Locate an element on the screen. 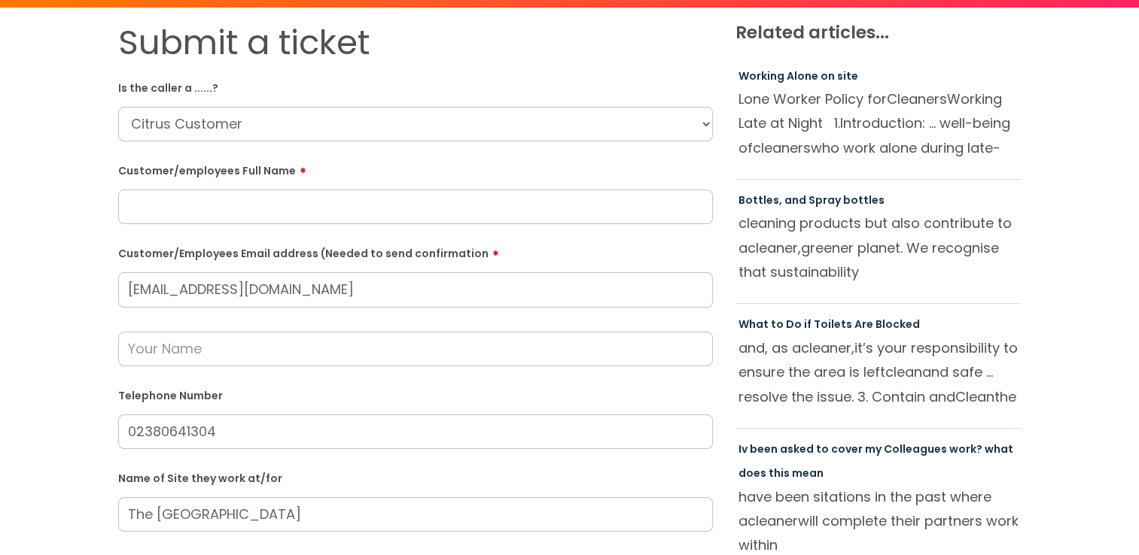 The image size is (1139, 555). h1: Submit a ticket is located at coordinates (415, 43).